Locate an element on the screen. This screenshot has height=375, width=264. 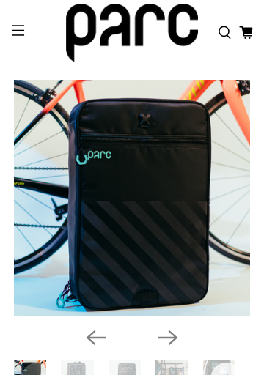
a: parc-ride-logo is located at coordinates (132, 32).